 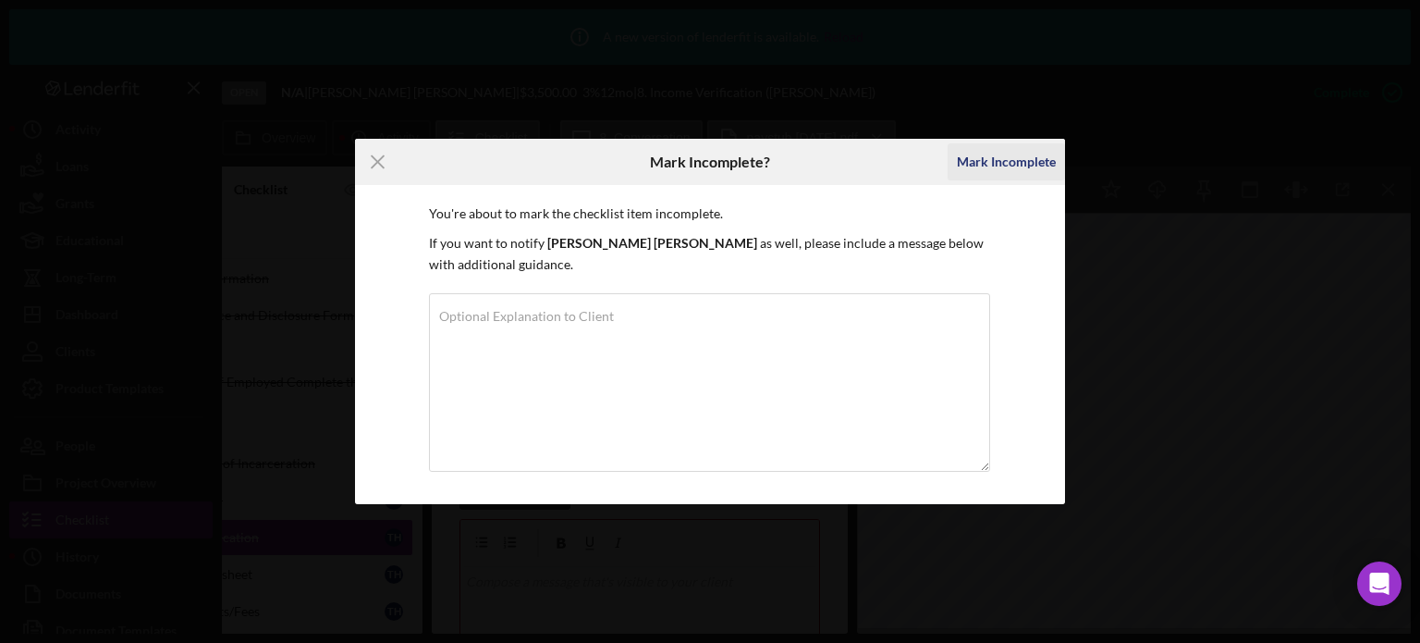 What do you see at coordinates (1380, 584) in the screenshot?
I see `div: Open Intercom Messenger` at bounding box center [1380, 584].